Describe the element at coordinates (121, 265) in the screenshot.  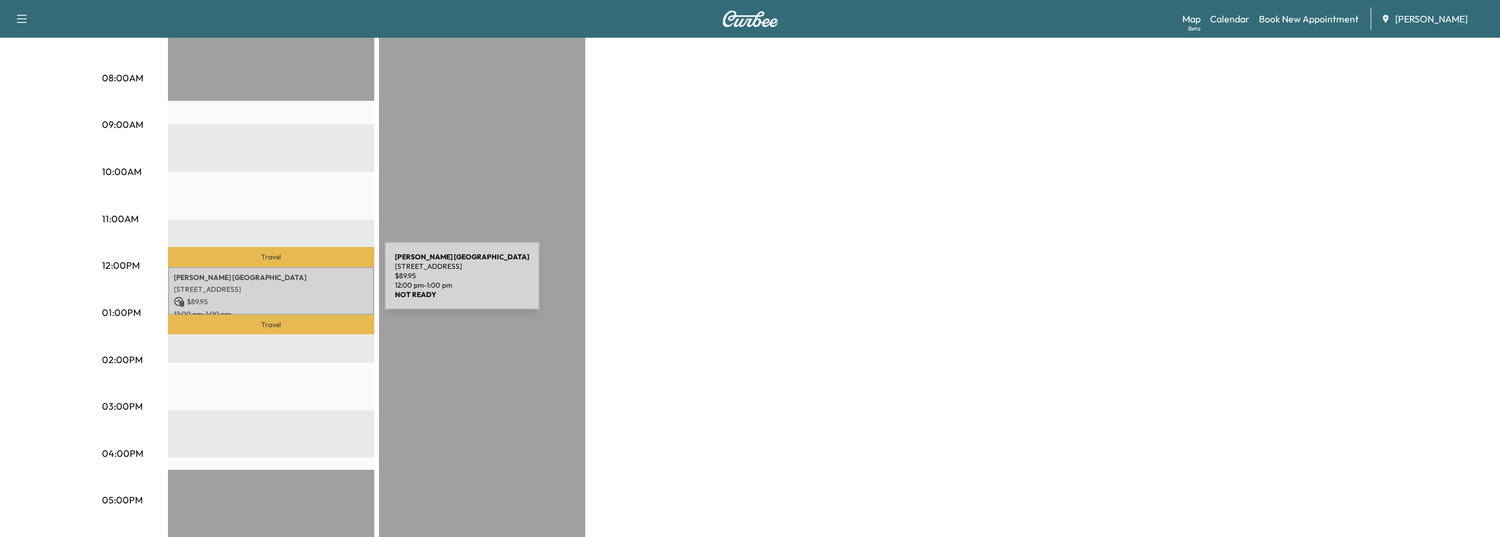
I see `p: 12:00PM` at that location.